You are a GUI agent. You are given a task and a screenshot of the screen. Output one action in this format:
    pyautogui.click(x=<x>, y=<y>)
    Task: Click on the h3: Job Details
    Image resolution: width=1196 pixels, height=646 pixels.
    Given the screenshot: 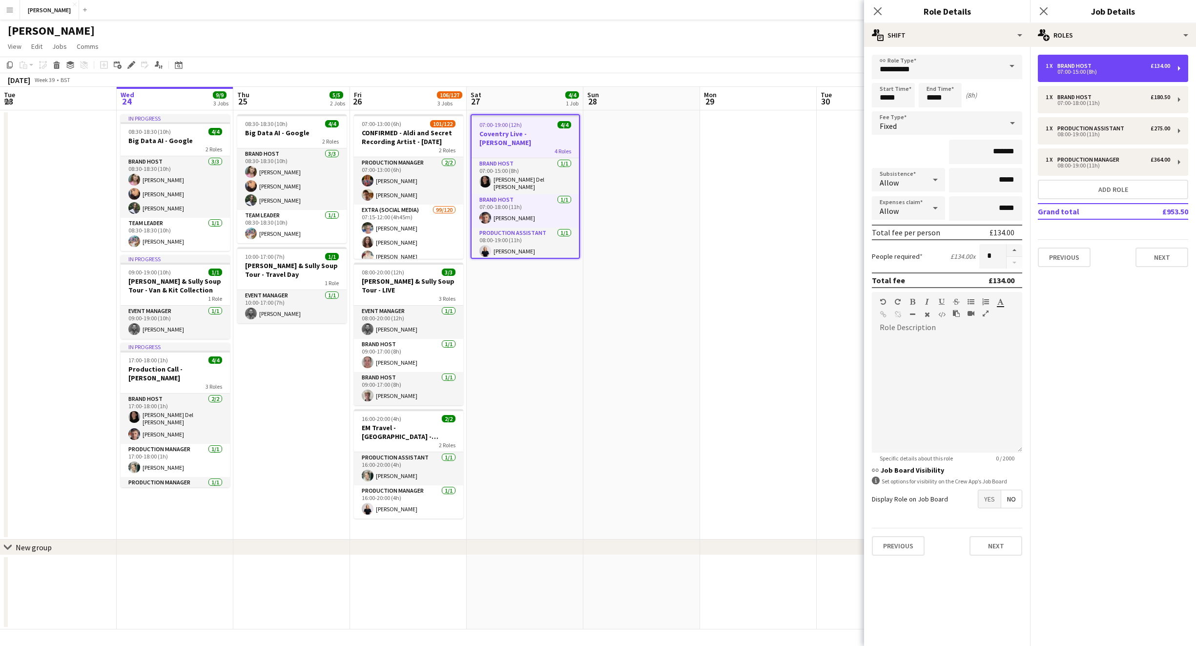 What is the action you would take?
    pyautogui.click(x=1113, y=11)
    